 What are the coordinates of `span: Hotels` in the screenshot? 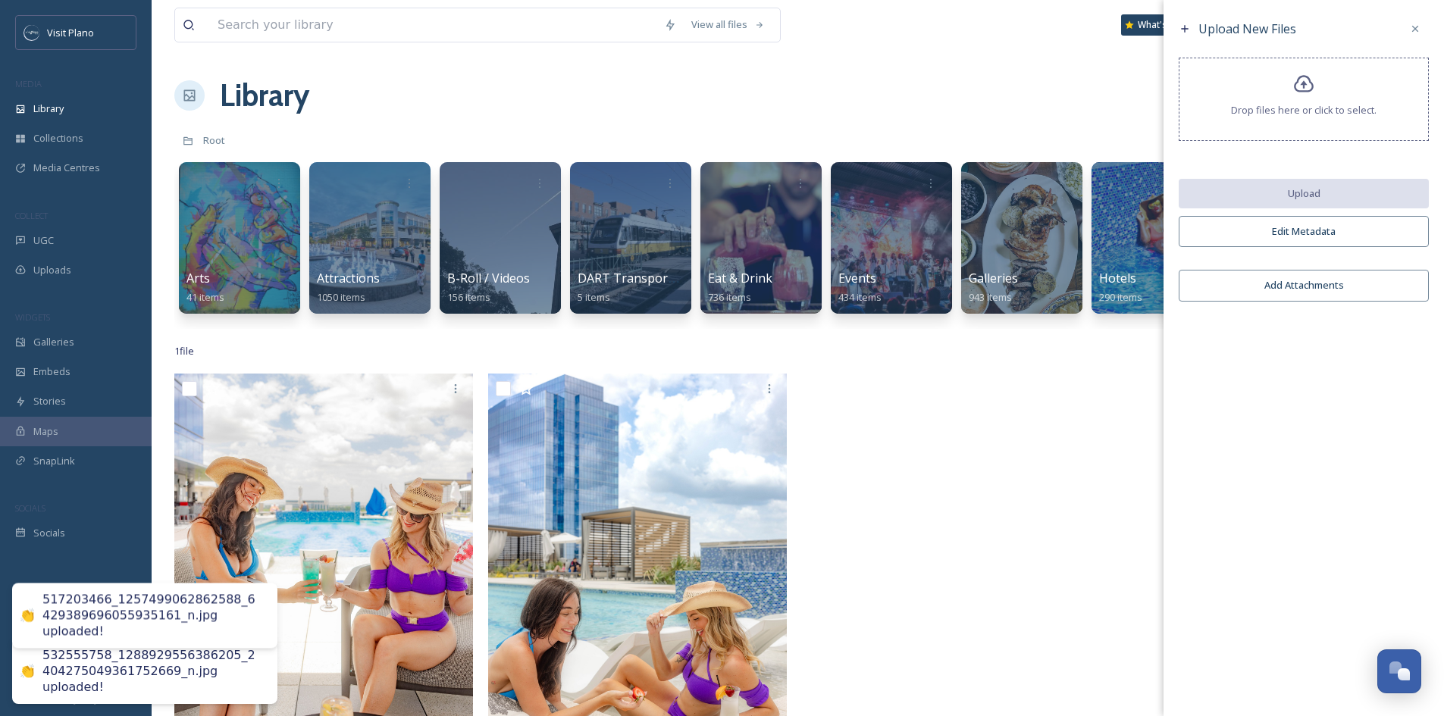 It's located at (1117, 278).